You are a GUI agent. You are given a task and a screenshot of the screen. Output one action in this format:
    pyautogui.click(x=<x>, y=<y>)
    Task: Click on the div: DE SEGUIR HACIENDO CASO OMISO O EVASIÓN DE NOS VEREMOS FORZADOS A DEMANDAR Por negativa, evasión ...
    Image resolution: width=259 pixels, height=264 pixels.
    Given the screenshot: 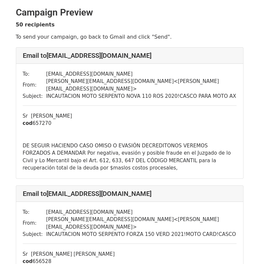 What is the action you would take?
    pyautogui.click(x=130, y=157)
    